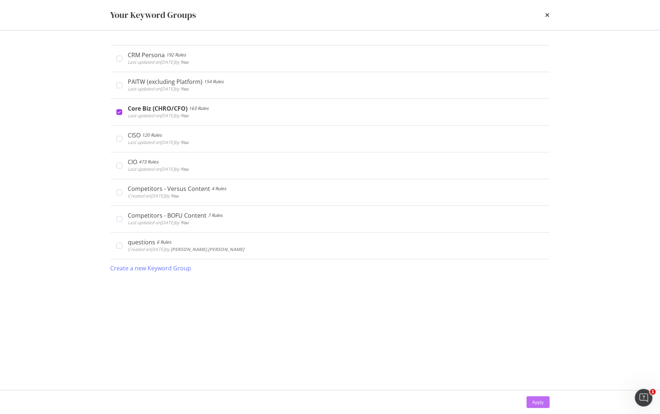  I want to click on div: Core Biz (CHRO/CFO), so click(158, 108).